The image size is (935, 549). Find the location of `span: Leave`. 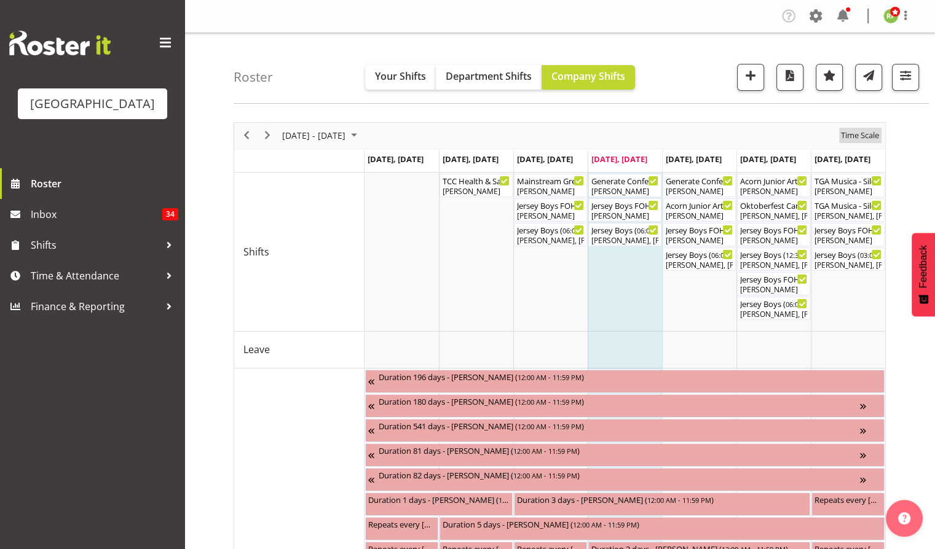

span: Leave is located at coordinates (256, 350).